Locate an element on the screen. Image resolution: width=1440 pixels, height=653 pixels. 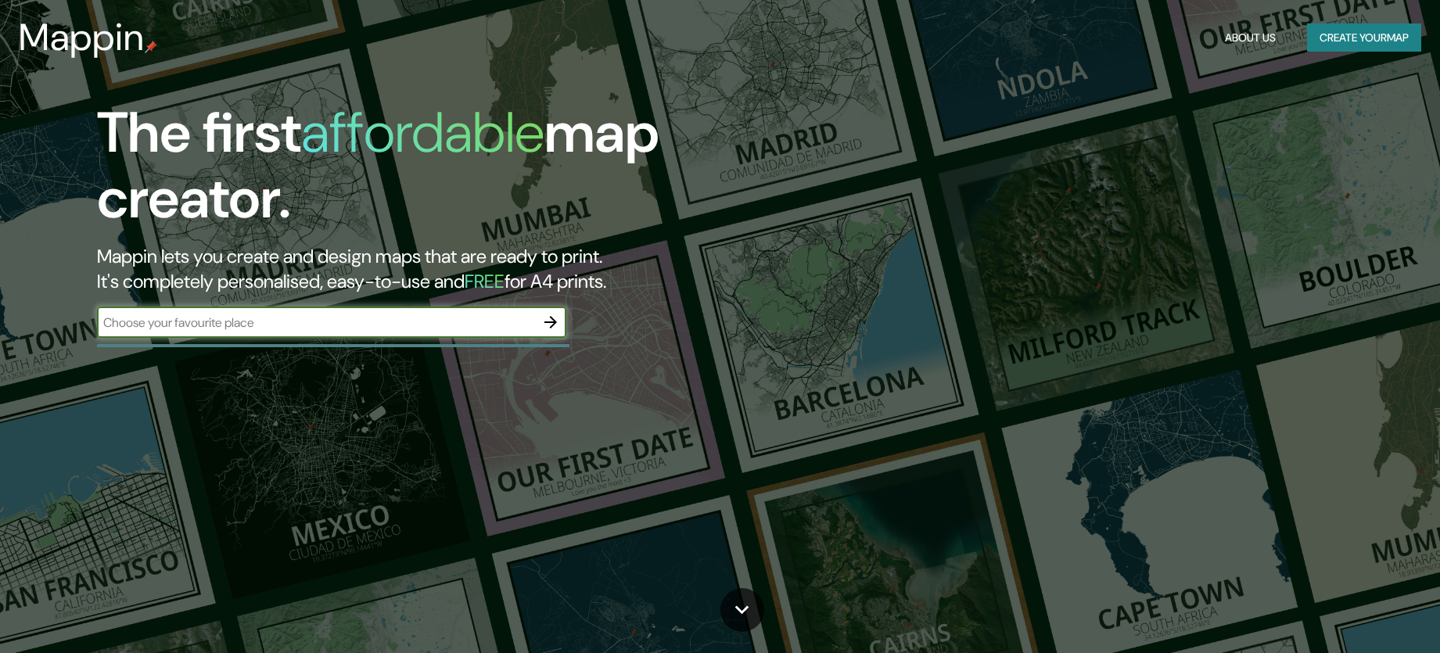
h1: affordable is located at coordinates (422, 132).